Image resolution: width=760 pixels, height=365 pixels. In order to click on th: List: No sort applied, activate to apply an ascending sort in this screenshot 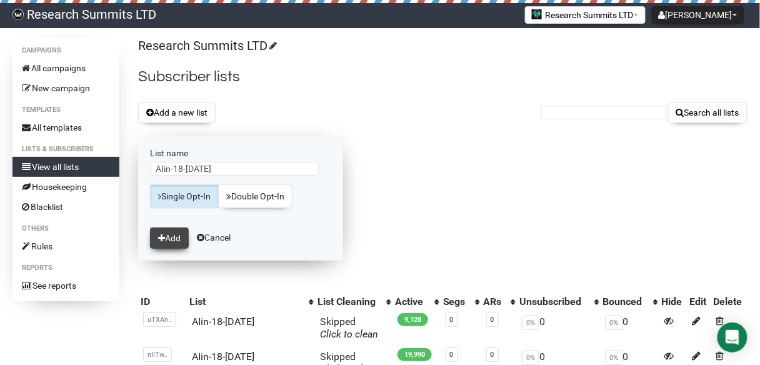, I will do `click(251, 302)`.